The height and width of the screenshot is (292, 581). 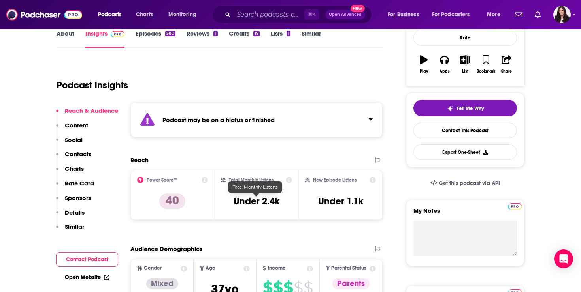 I want to click on span: Income, so click(x=277, y=268).